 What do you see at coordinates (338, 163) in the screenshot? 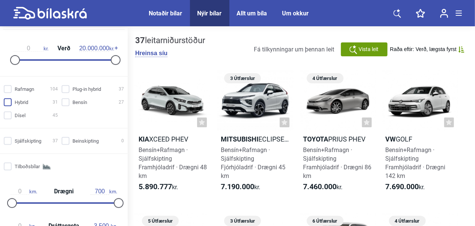
I see `span: Bensín+Rafmagn · Sjálfskipting Framhjóladrif · Drægni 86 km` at bounding box center [338, 163].